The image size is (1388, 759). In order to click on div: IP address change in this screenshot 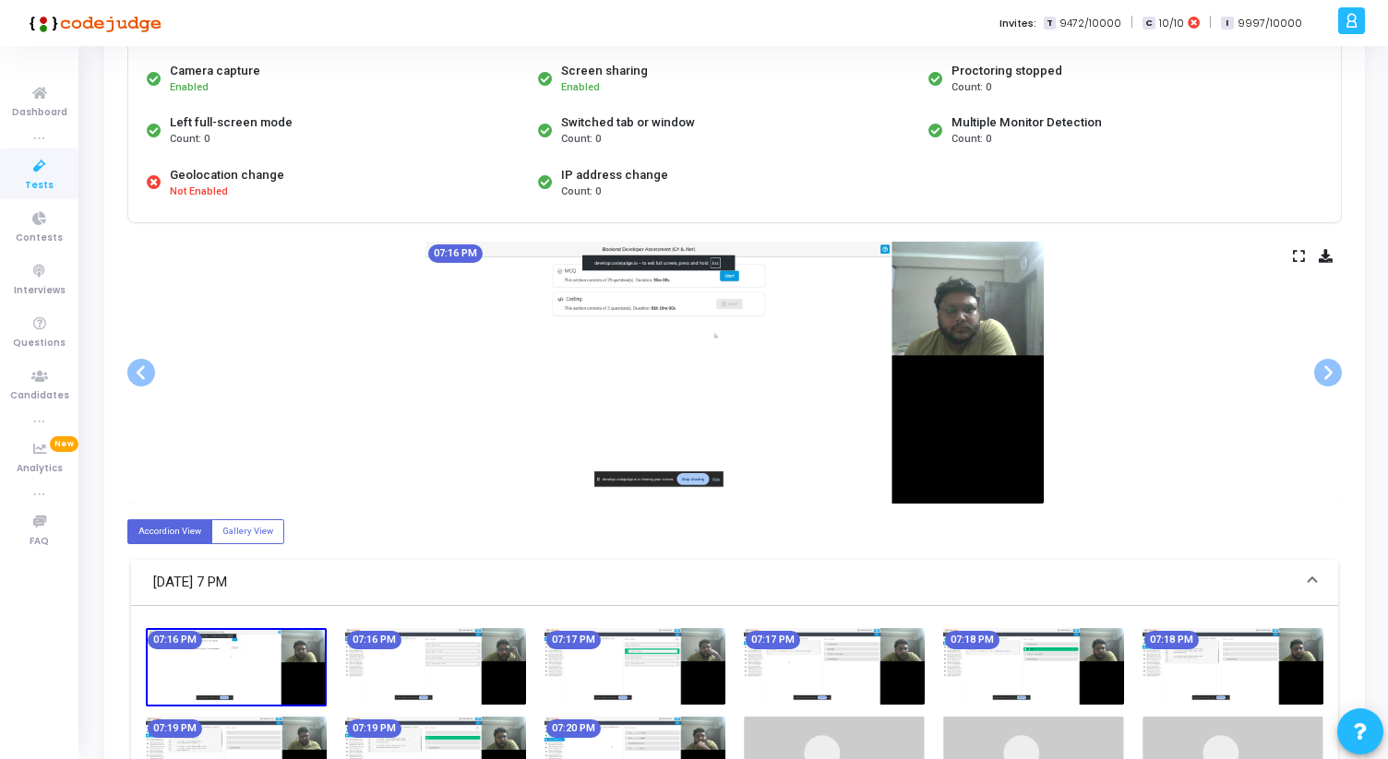, I will do `click(614, 175)`.